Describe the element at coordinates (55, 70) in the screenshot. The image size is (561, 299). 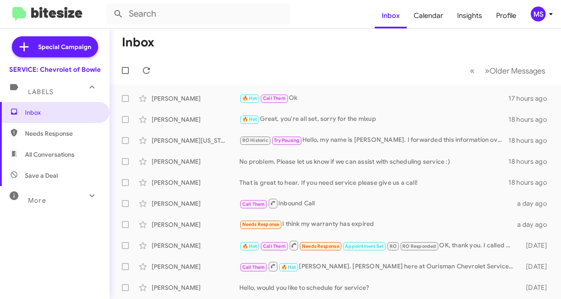
I see `div: SERVICE: Chevrolet of Bowie` at that location.